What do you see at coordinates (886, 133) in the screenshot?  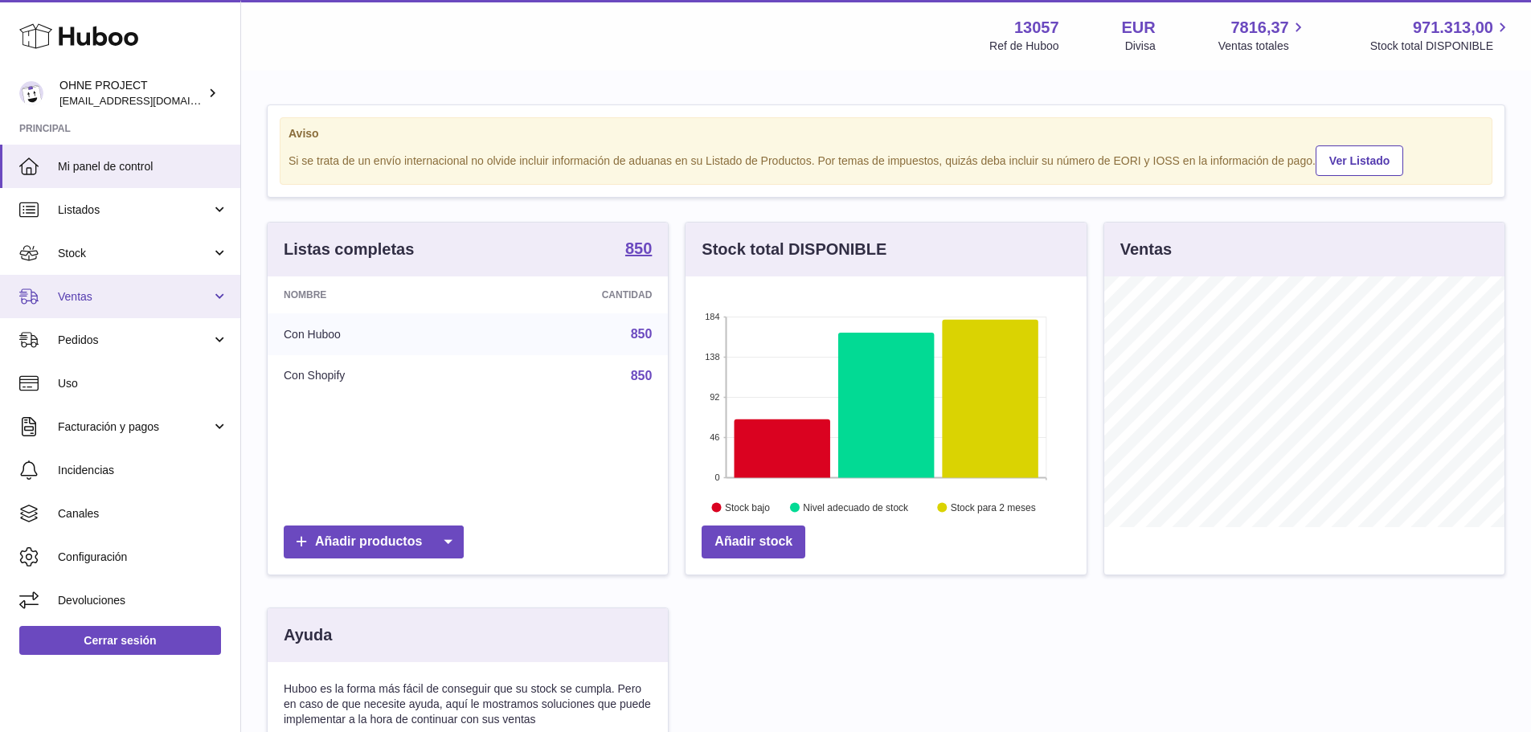 I see `strong: Aviso` at bounding box center [886, 133].